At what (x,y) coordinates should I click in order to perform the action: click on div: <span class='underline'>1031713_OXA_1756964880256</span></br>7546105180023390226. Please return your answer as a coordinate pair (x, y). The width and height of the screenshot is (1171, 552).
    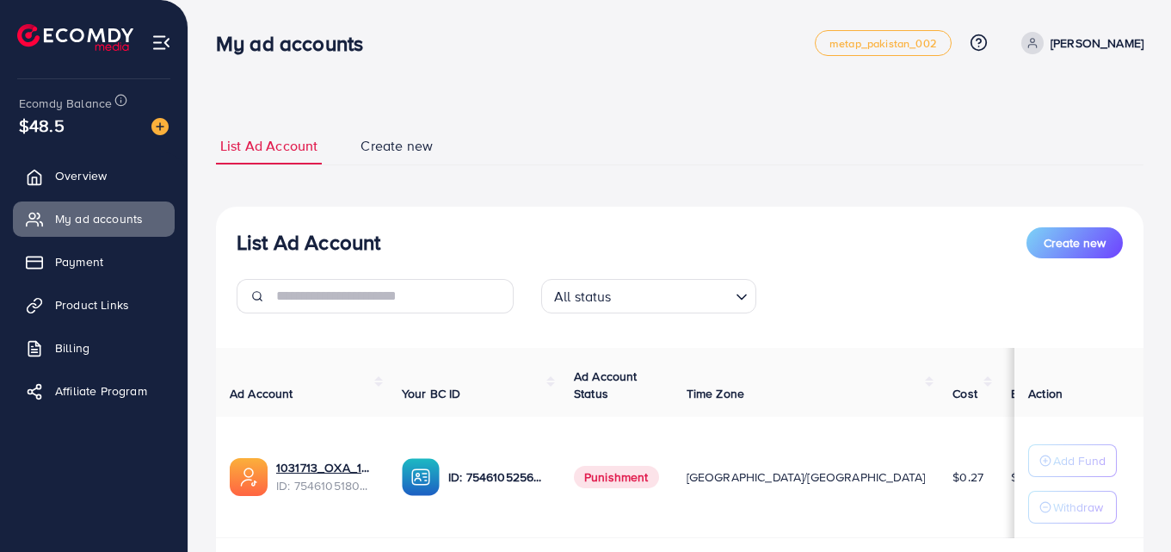
    Looking at the image, I should click on (325, 476).